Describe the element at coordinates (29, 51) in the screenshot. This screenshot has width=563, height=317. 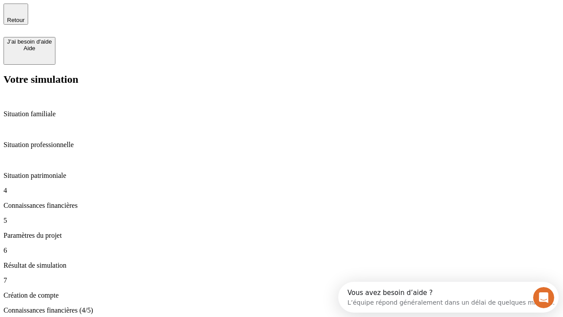
I see `button: J’ai besoin d'aideAide` at that location.